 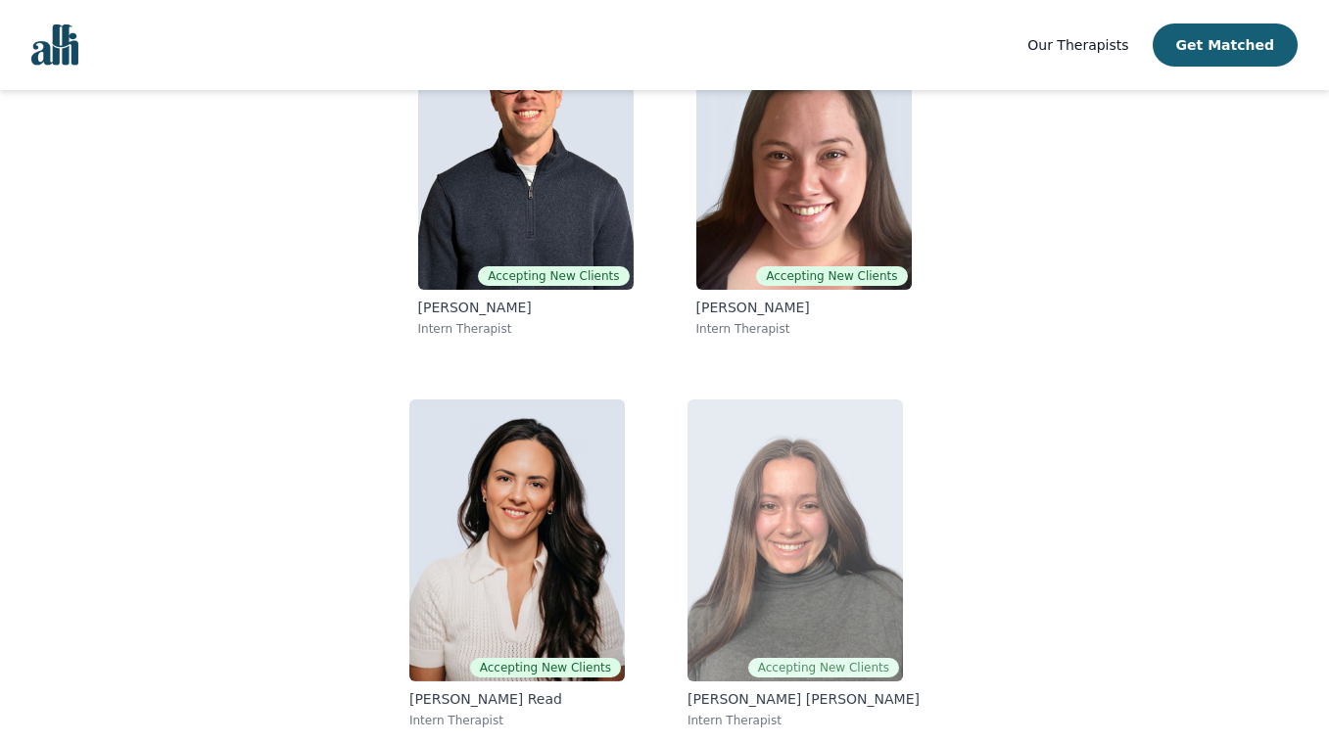 I want to click on img: Kerri Read, so click(x=517, y=541).